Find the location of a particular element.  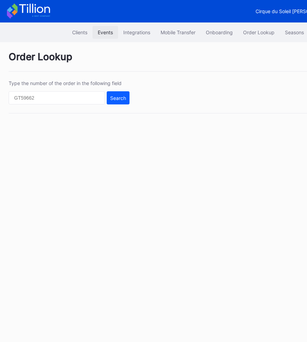

a: Onboarding is located at coordinates (219, 32).